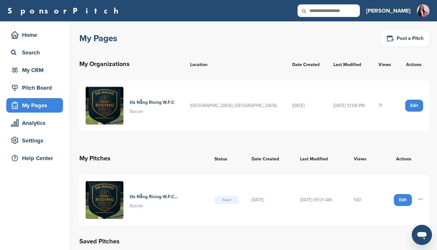 The image size is (437, 250). I want to click on a: Df5b650a 7ec8 4bfc 8d80 9b5b526a4634 Đà Nẵng Rising W.F.C. — Vietnam’s First Women Led Football C..., so click(144, 200).